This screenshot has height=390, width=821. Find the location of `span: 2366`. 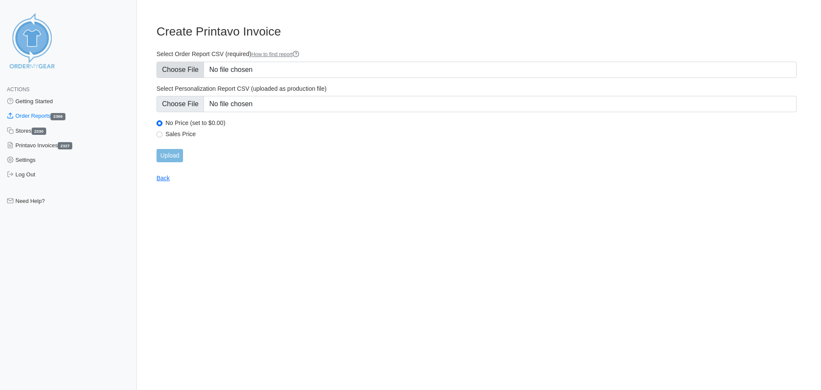

span: 2366 is located at coordinates (58, 116).